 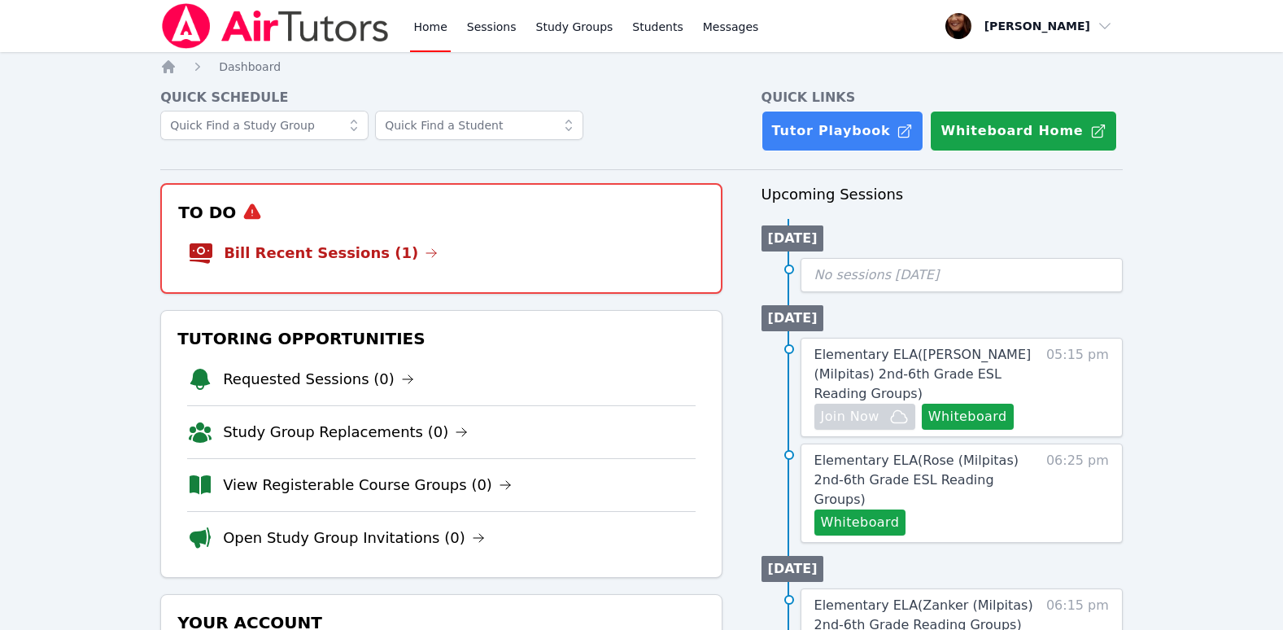 I want to click on a: Elementary ELA(Rose (Milpitas) 2nd-6th Grade ESL Reading Groups), so click(x=925, y=480).